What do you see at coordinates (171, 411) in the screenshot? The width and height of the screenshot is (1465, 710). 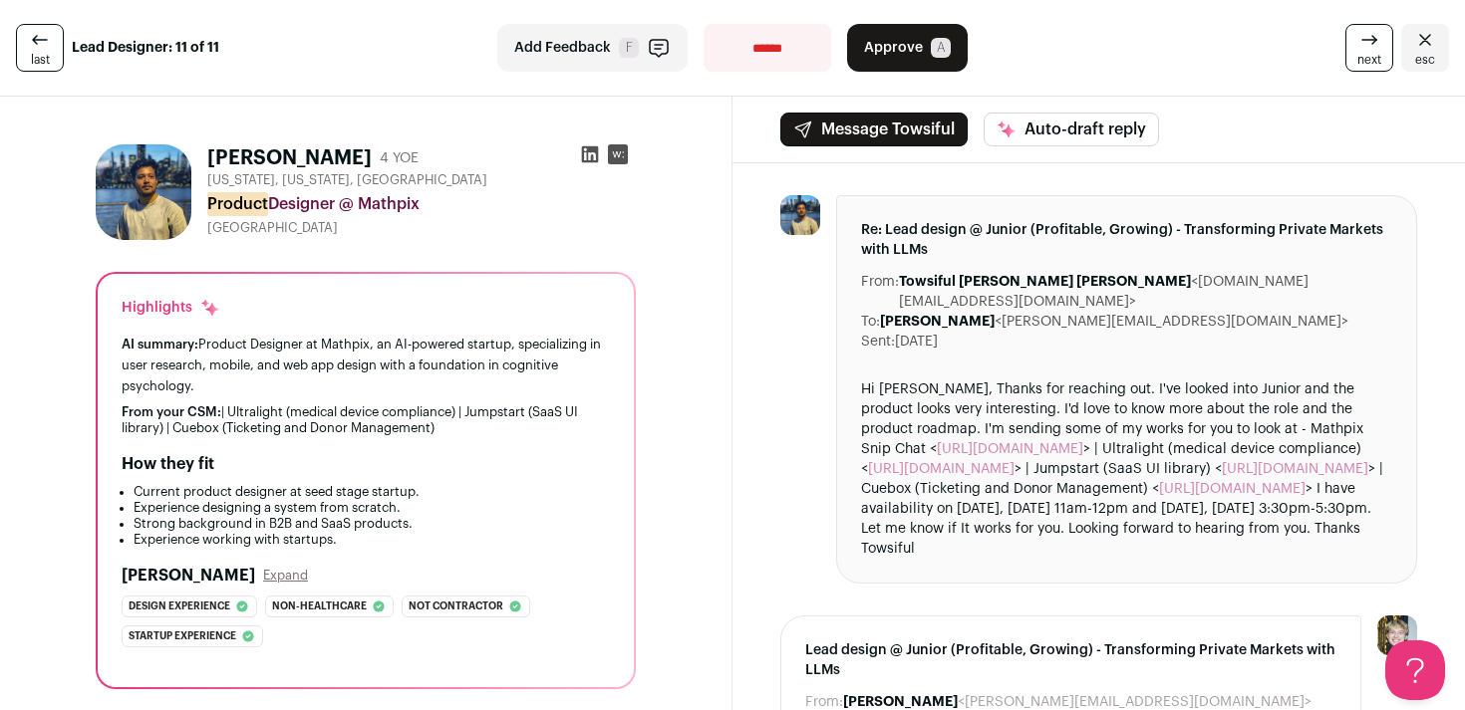 I see `span: From your CSM:` at bounding box center [171, 411].